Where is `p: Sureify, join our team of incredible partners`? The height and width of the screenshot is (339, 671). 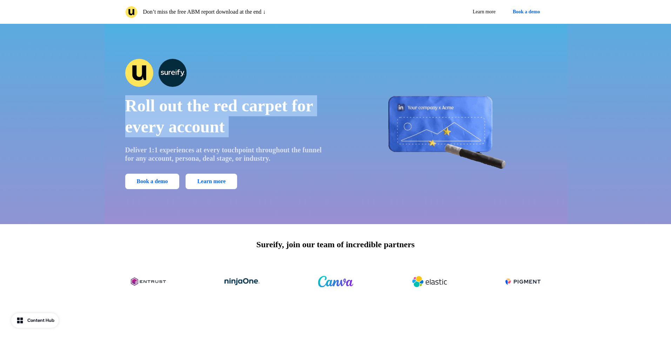
p: Sureify, join our team of incredible partners is located at coordinates (335, 245).